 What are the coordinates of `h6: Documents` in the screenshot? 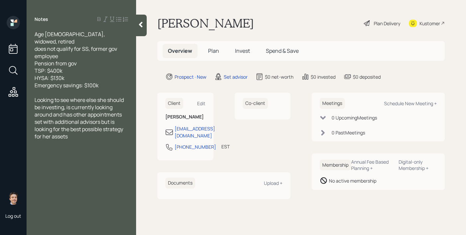 It's located at (180, 183).